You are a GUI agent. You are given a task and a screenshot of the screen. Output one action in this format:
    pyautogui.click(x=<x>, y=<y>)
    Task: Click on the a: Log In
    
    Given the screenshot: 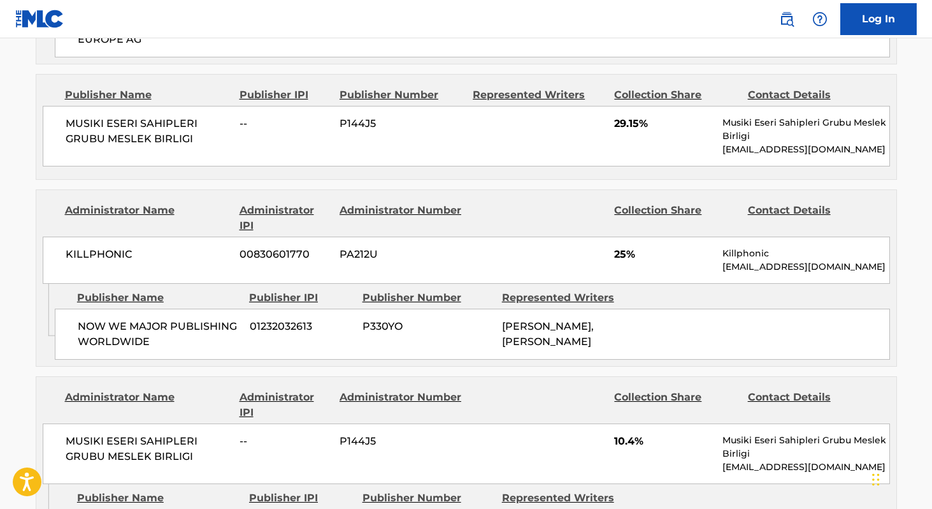 What is the action you would take?
    pyautogui.click(x=879, y=19)
    